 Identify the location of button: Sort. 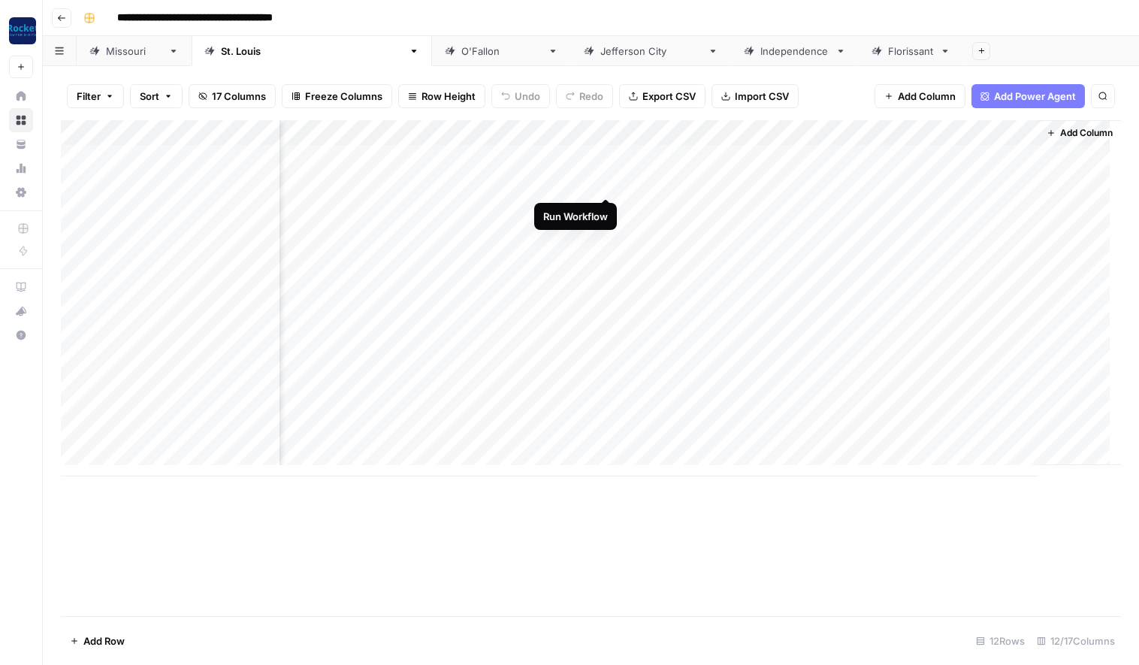
(156, 96).